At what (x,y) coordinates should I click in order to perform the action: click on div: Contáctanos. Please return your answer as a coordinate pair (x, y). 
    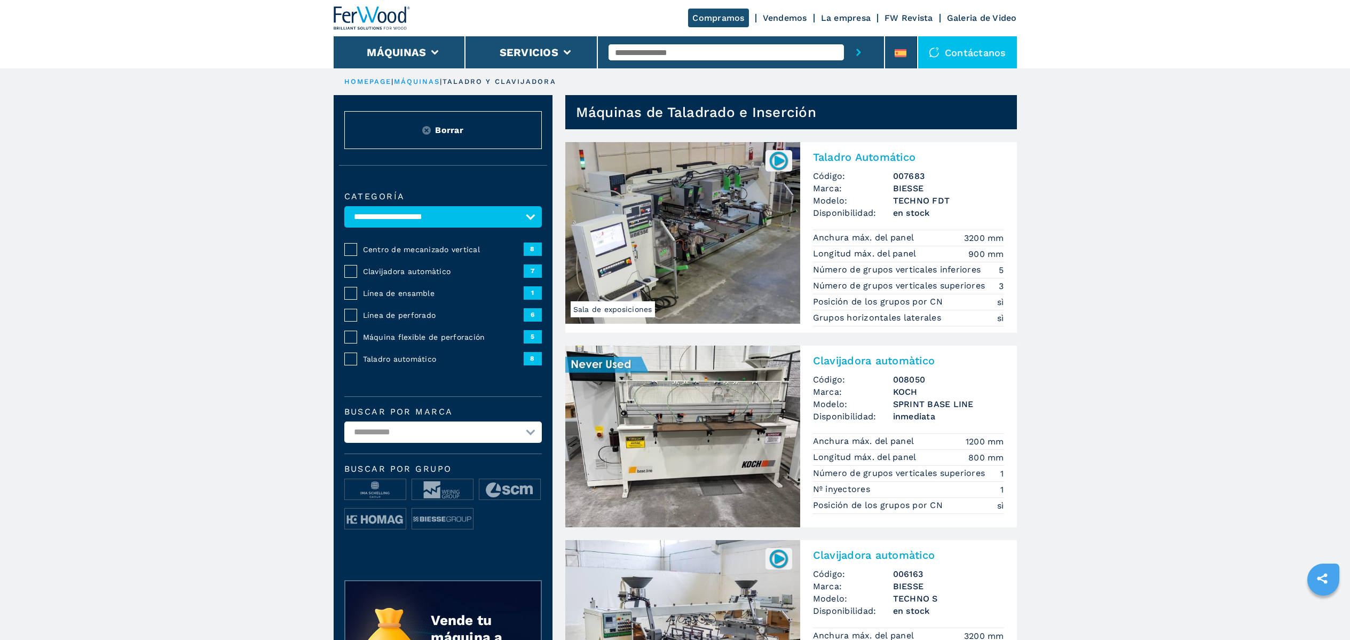
    Looking at the image, I should click on (967, 52).